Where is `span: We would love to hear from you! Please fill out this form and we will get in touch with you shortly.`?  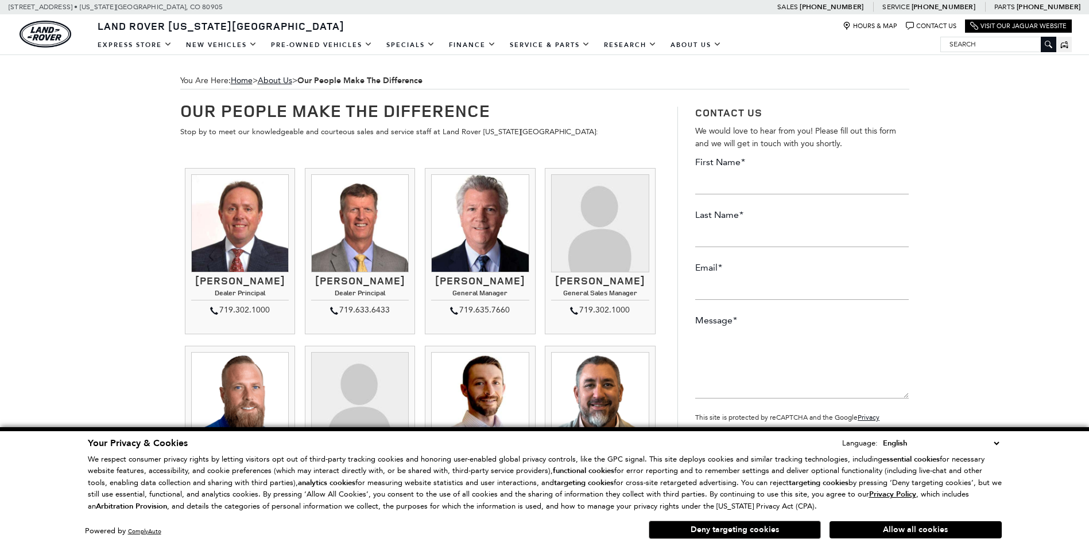 span: We would love to hear from you! Please fill out this form and we will get in touch with you shortly. is located at coordinates (795, 137).